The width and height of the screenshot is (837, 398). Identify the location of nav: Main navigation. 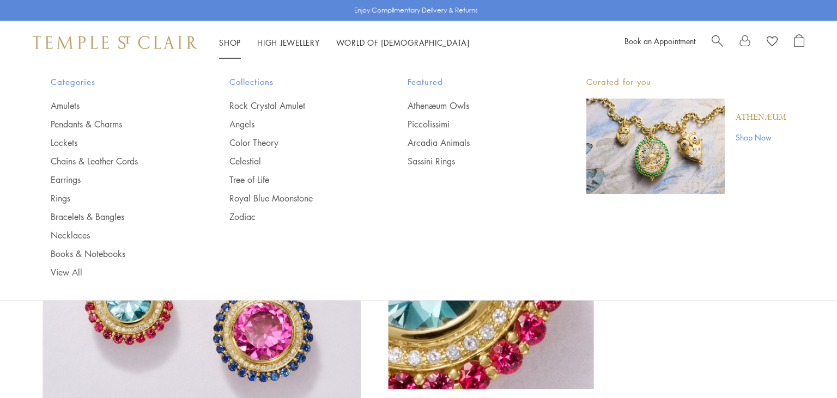
(344, 42).